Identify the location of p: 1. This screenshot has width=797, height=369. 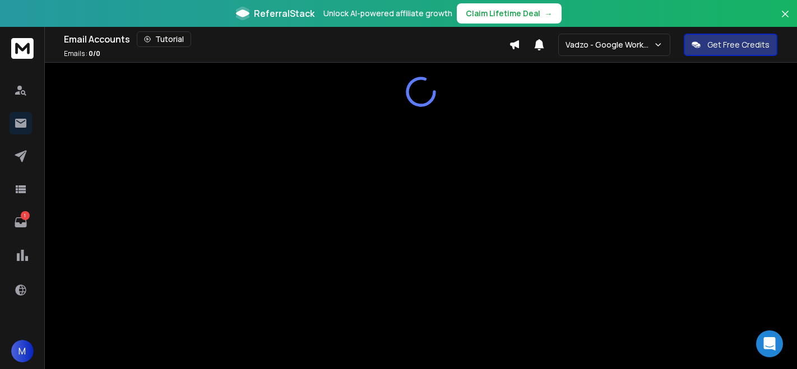
(25, 216).